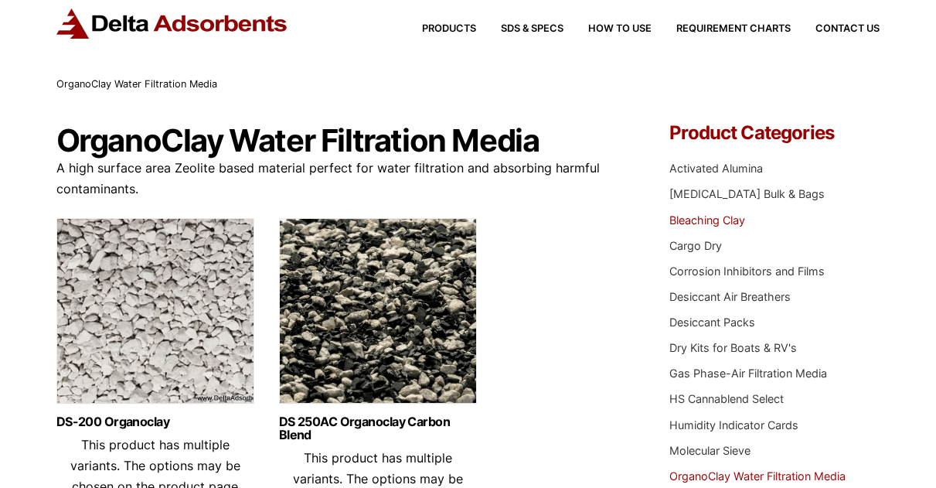 The width and height of the screenshot is (936, 488). What do you see at coordinates (607, 29) in the screenshot?
I see `a: How to Use` at bounding box center [607, 29].